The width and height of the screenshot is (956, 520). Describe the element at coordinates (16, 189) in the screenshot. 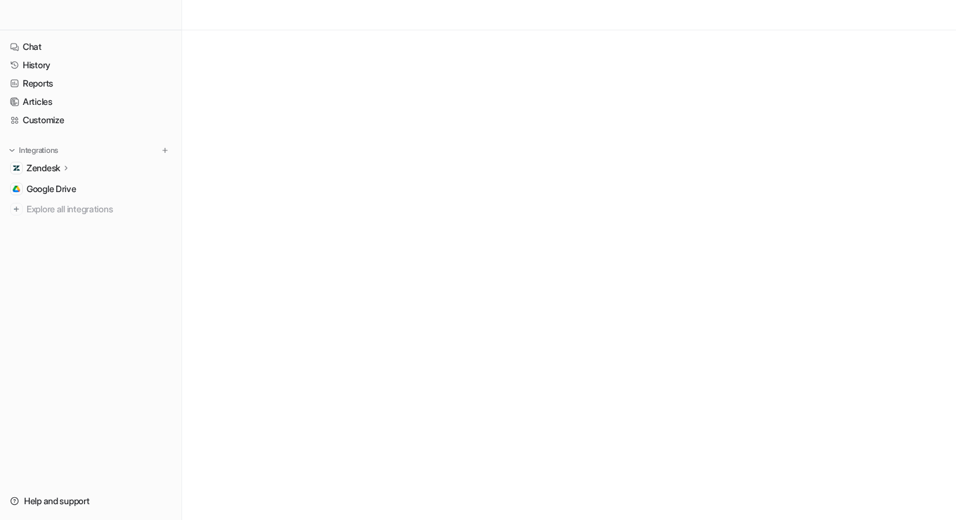

I see `img: Google Drive` at that location.